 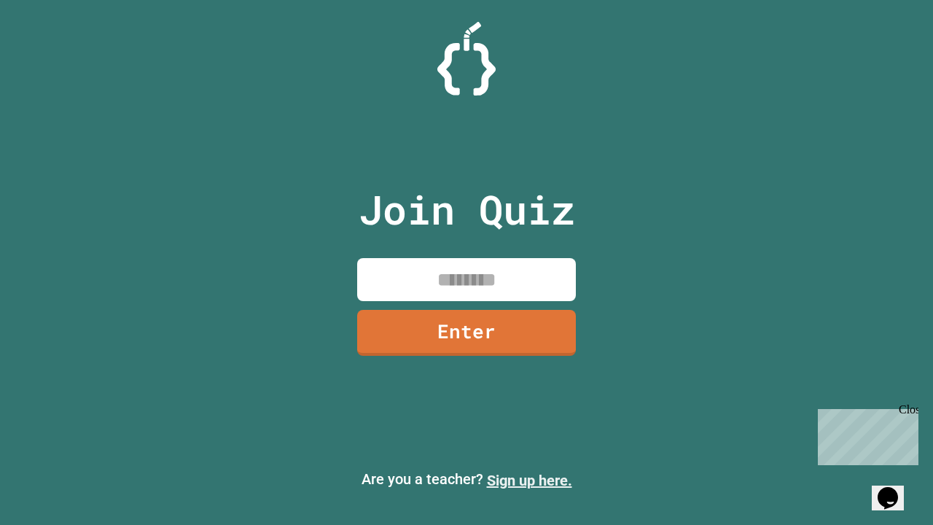 I want to click on p: Are you a teacher?, so click(x=466, y=479).